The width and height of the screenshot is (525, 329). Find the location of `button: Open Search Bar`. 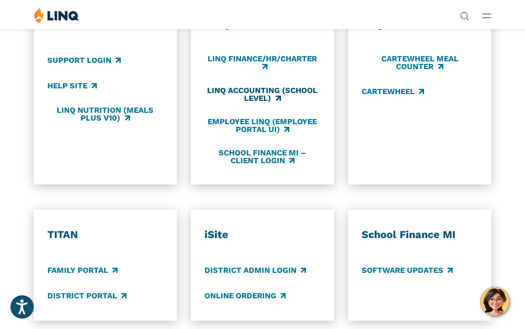

button: Open Search Bar is located at coordinates (464, 15).